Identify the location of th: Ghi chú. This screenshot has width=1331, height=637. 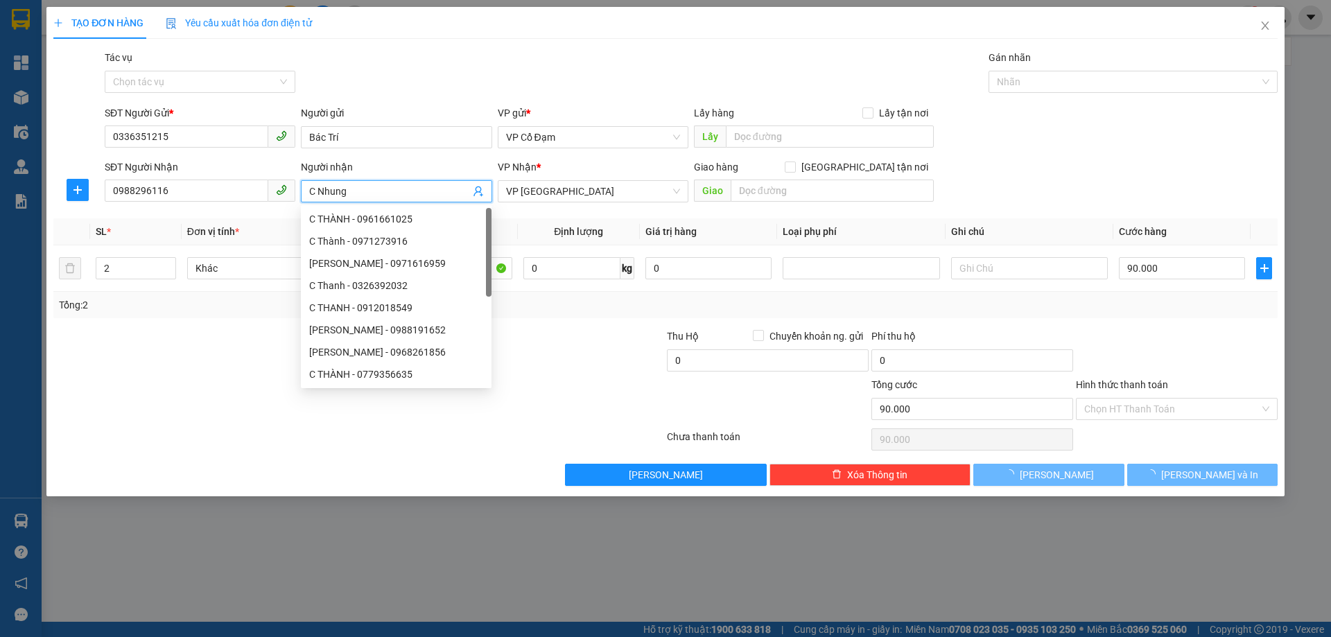
(1030, 232).